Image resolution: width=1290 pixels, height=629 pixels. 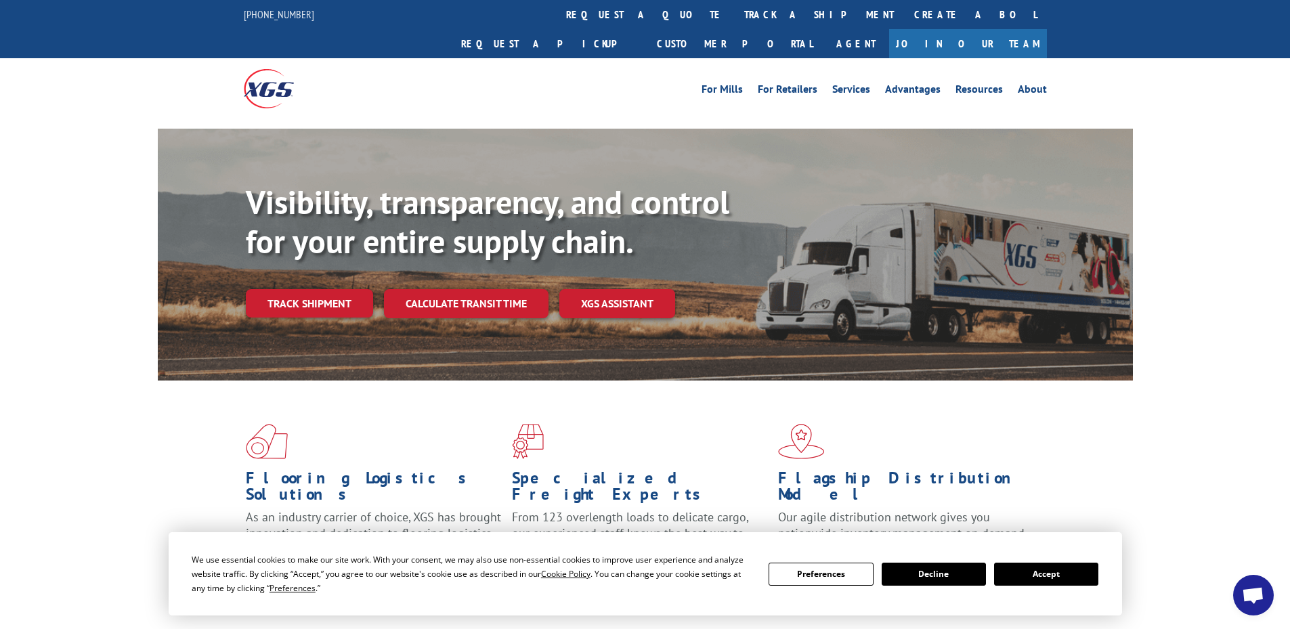 I want to click on p: From 123 overlength loads to delicate cargo, our experienced staff knows the best way to move you..., so click(x=640, y=539).